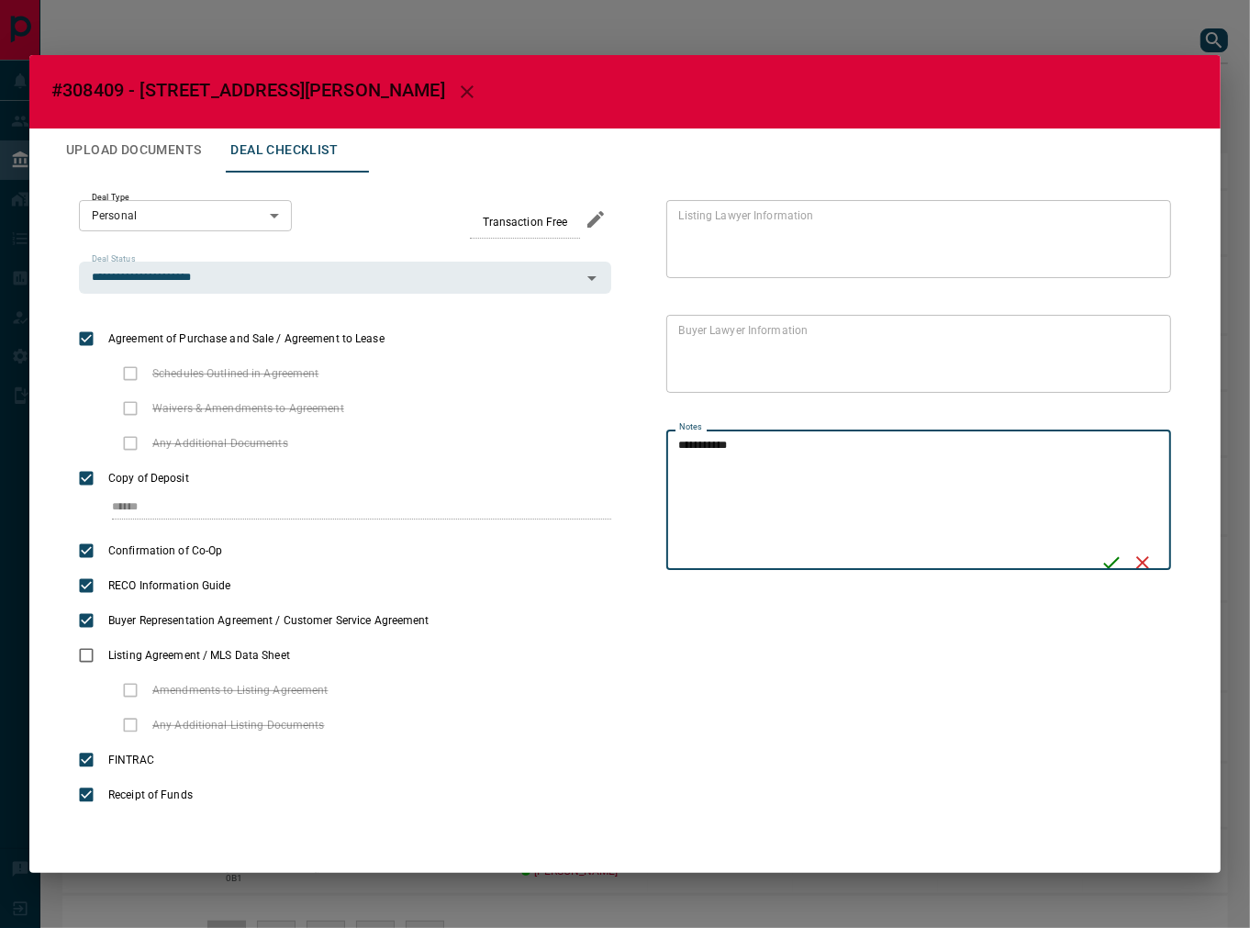 The image size is (1250, 928). I want to click on label: Deal Type, so click(110, 197).